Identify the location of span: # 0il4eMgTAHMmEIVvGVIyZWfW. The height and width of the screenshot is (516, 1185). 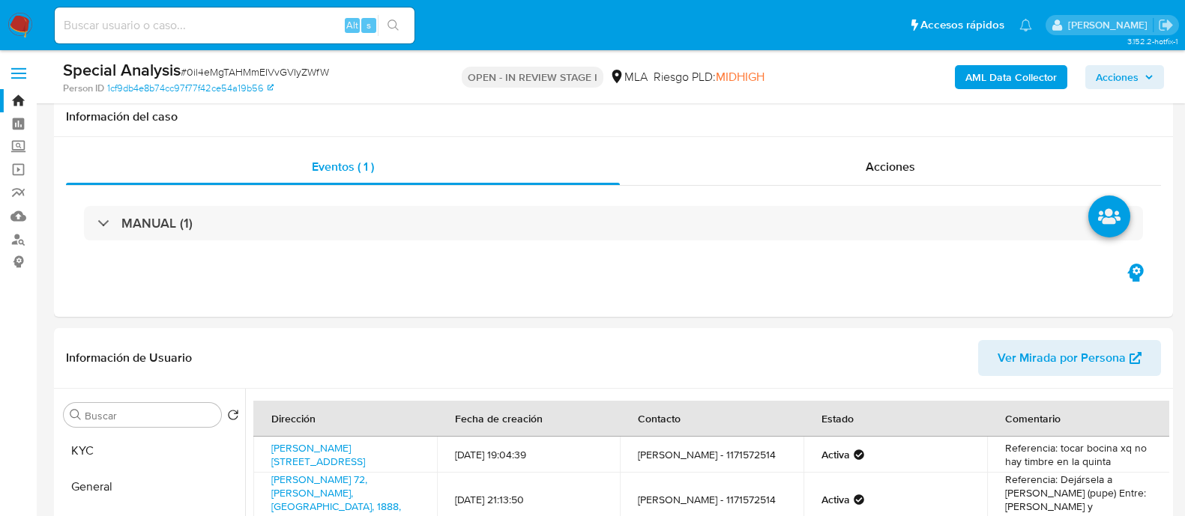
(255, 72).